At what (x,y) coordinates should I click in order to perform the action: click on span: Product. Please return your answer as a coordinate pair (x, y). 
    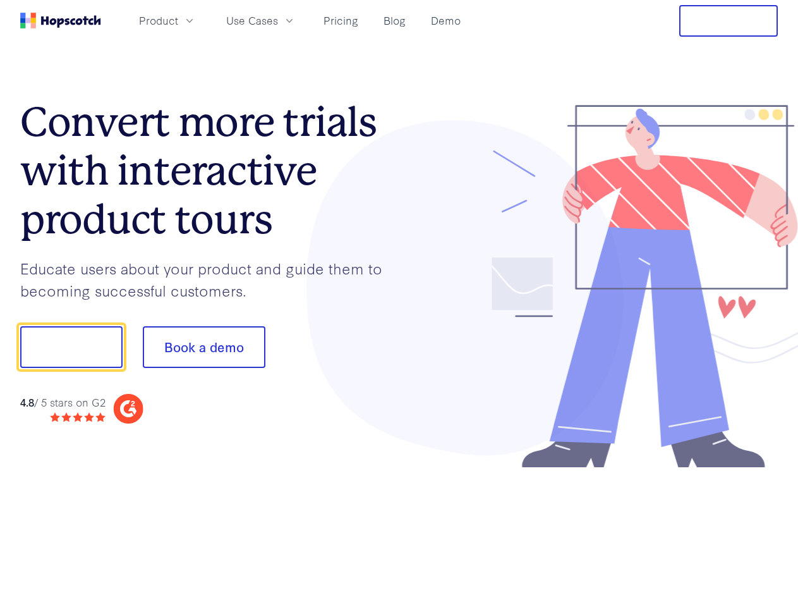
    Looking at the image, I should click on (159, 20).